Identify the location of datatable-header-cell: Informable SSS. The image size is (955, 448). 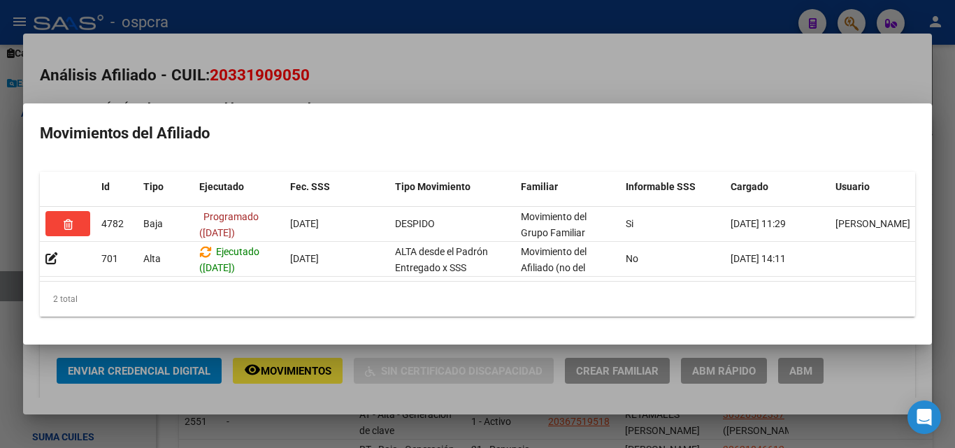
(673, 187).